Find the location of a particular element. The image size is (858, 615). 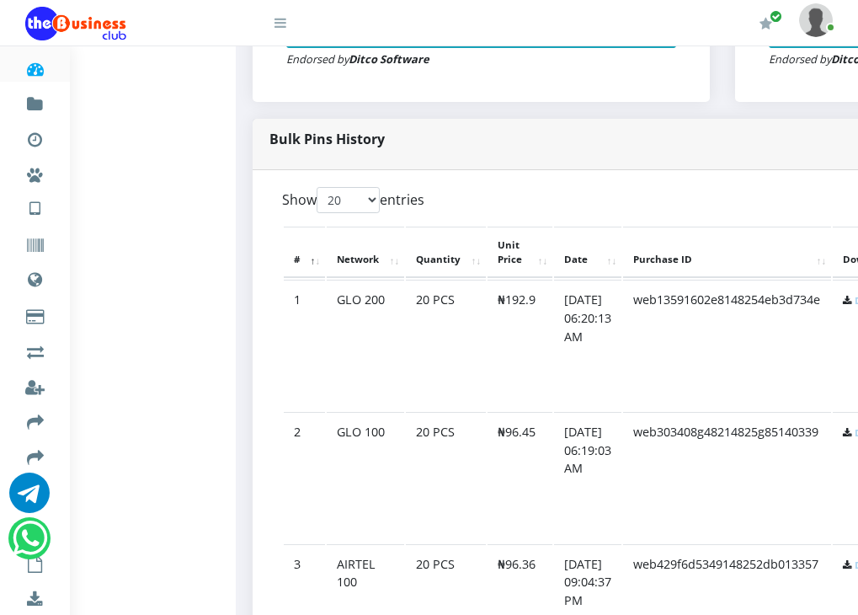

td: 2 is located at coordinates (304, 477).